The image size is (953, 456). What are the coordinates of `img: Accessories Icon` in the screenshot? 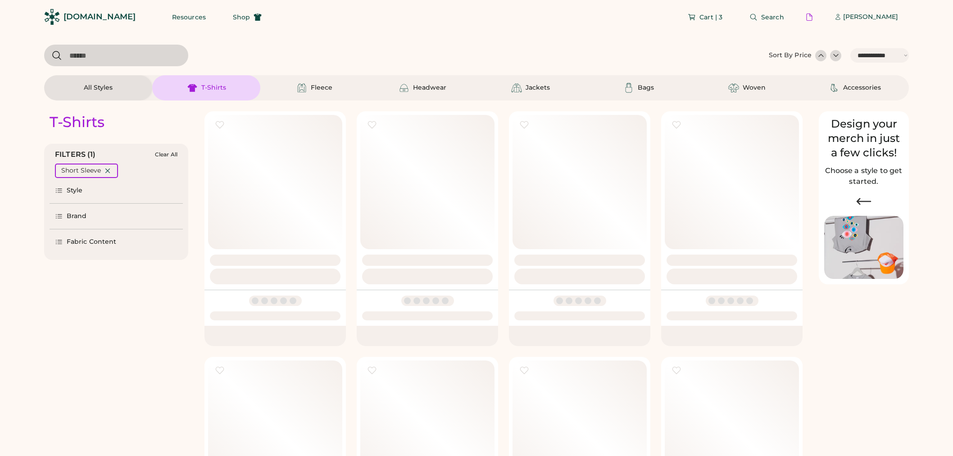 It's located at (834, 88).